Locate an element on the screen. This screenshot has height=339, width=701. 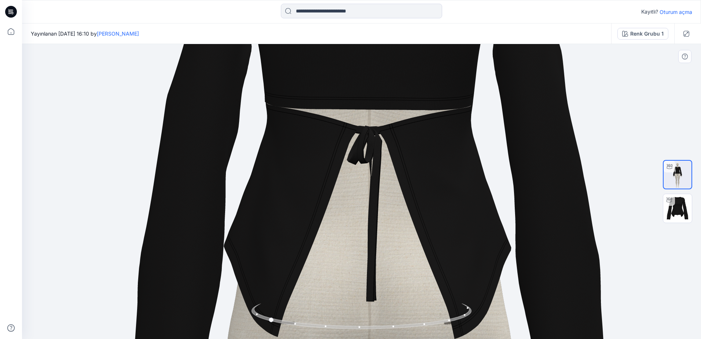
button: Renk Grubu 1 is located at coordinates (642, 34).